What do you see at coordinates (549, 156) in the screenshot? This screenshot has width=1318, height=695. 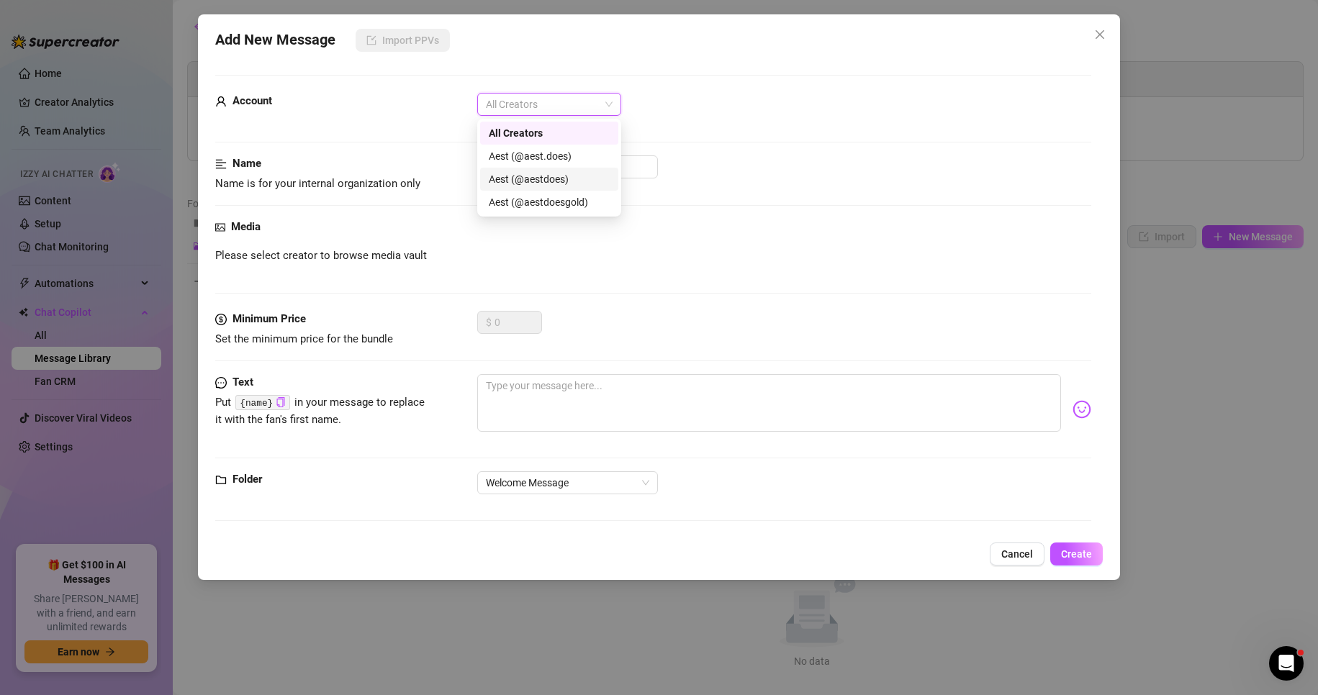 I see `div: Aest (@aest.does)` at bounding box center [549, 156].